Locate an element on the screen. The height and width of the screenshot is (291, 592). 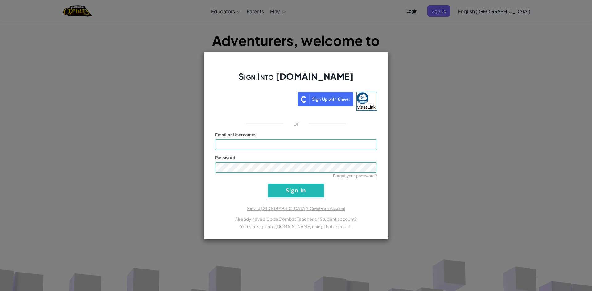
span: Email or Username is located at coordinates (234, 135).